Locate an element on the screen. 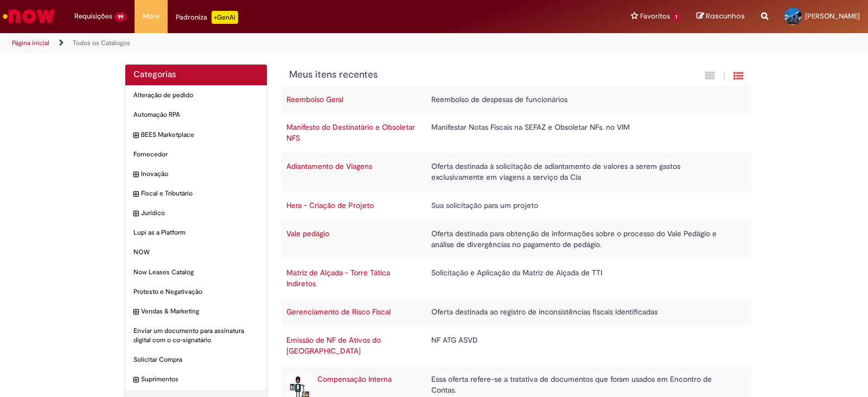 The height and width of the screenshot is (397, 868). div: expandir categoria Inovação Inovação is located at coordinates (196, 174).